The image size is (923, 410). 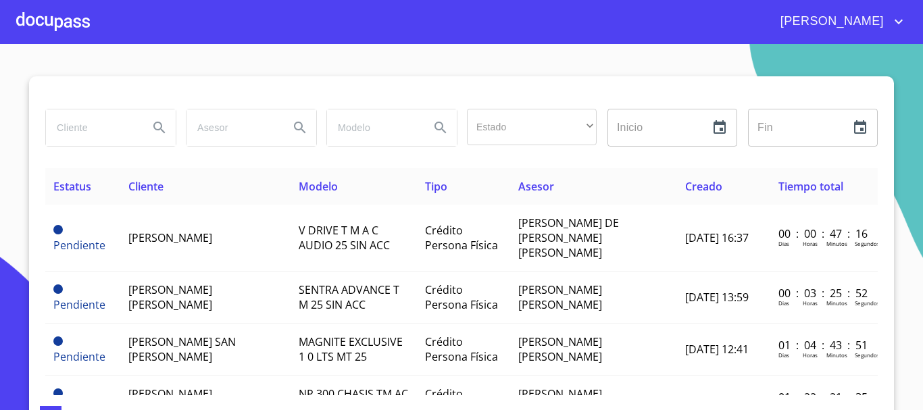 What do you see at coordinates (824, 345) in the screenshot?
I see `p: 01 : 04 : 43 : 51` at bounding box center [824, 345].